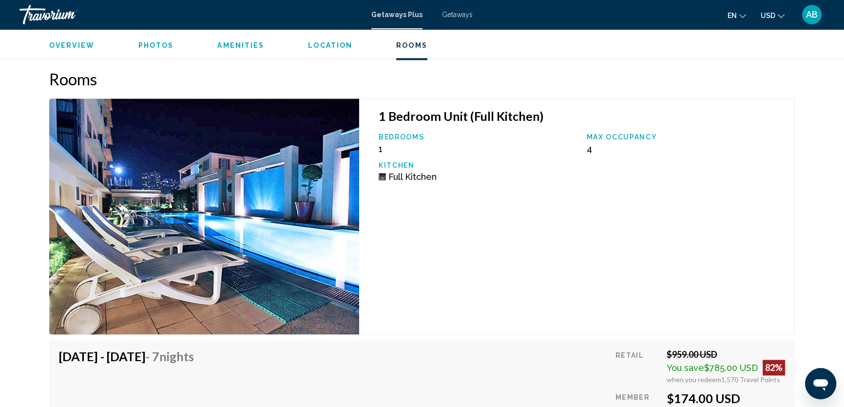 The image size is (844, 407). I want to click on p: Max Occupancy, so click(685, 137).